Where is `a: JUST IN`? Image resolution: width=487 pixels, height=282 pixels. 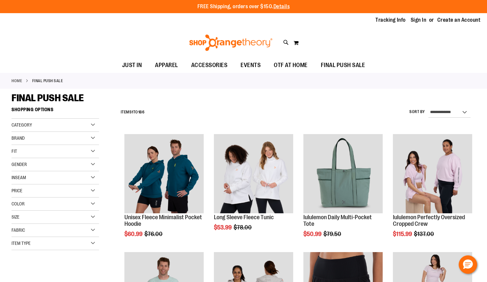
a: JUST IN is located at coordinates (132, 65).